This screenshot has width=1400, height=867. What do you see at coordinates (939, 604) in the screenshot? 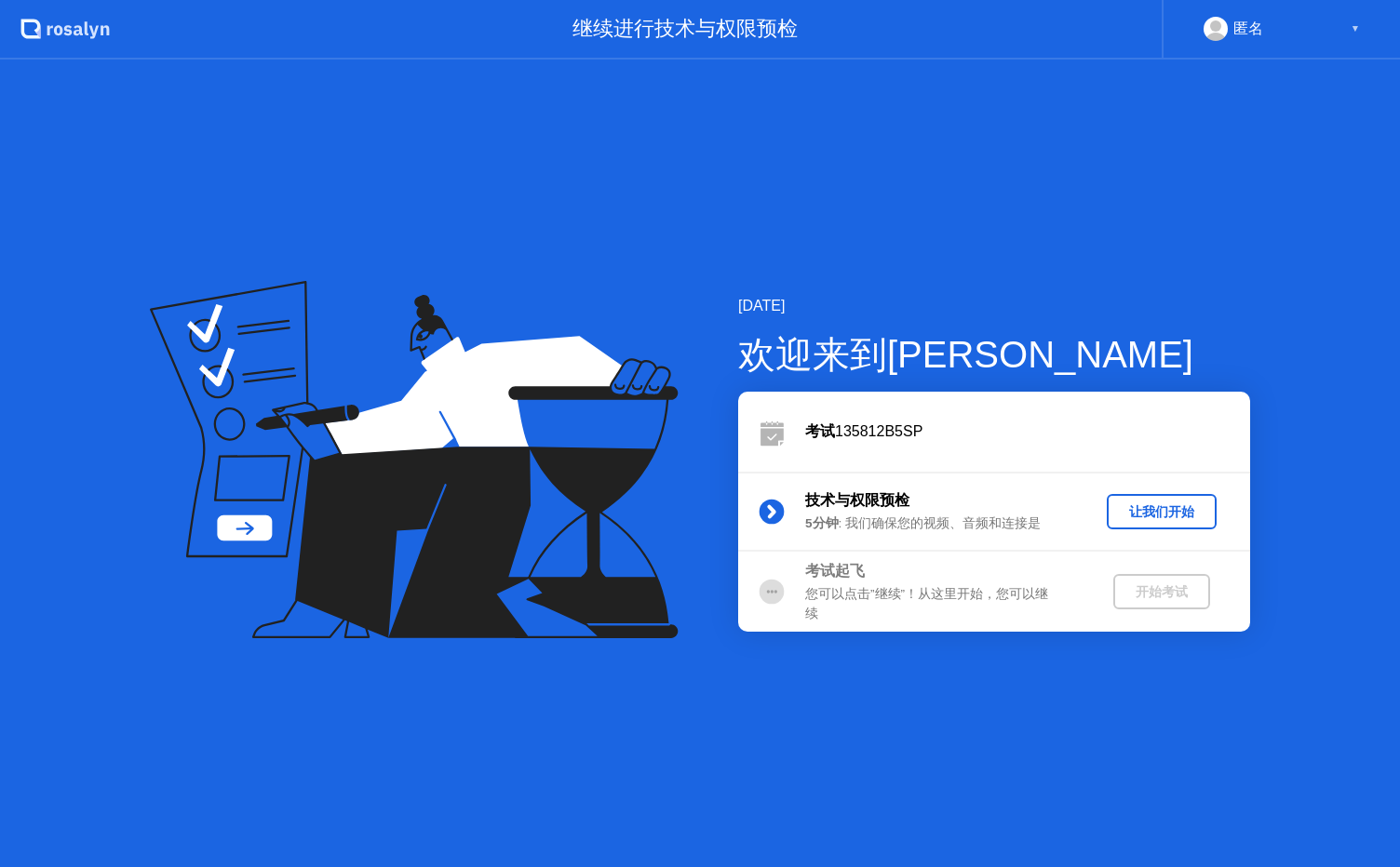
I see `div: 您可以点击”继续”！从这里开始，您可以继续` at bounding box center [939, 604].